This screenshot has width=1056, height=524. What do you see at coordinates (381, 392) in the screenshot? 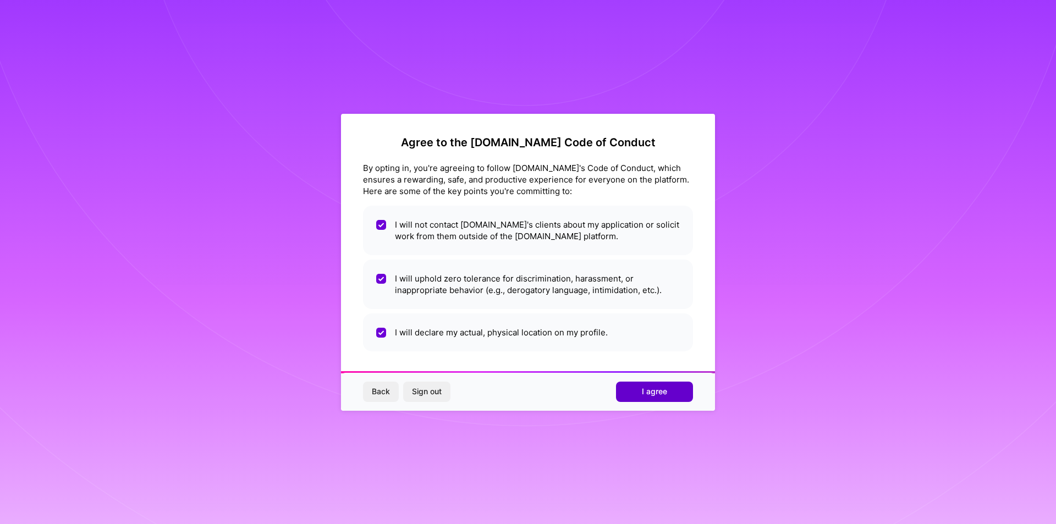
I see `span: Back` at bounding box center [381, 392].